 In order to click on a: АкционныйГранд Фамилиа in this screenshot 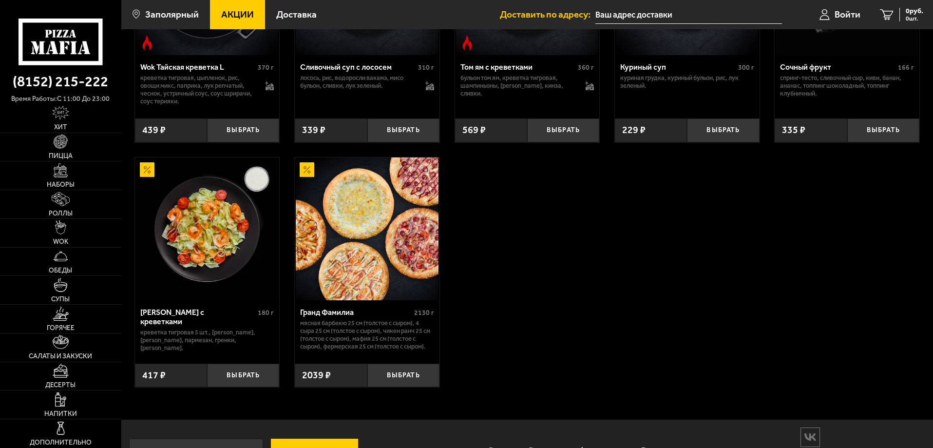, I will do `click(367, 228)`.